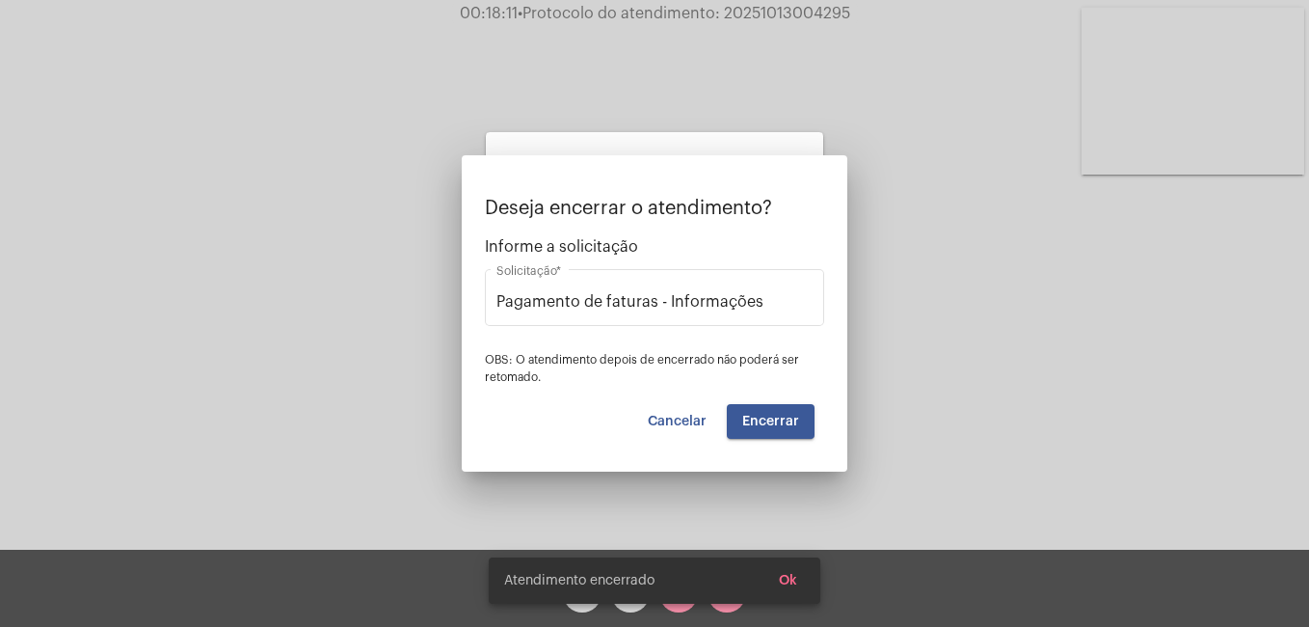 The width and height of the screenshot is (1309, 627). Describe the element at coordinates (770, 421) in the screenshot. I see `button: Encerrar` at that location.